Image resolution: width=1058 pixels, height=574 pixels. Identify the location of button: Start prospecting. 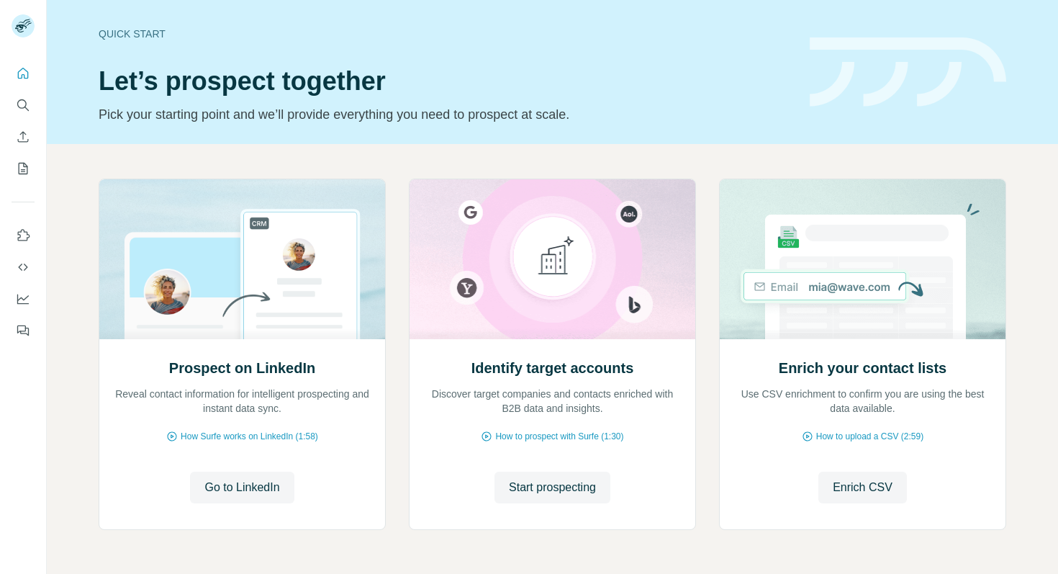
(552, 487).